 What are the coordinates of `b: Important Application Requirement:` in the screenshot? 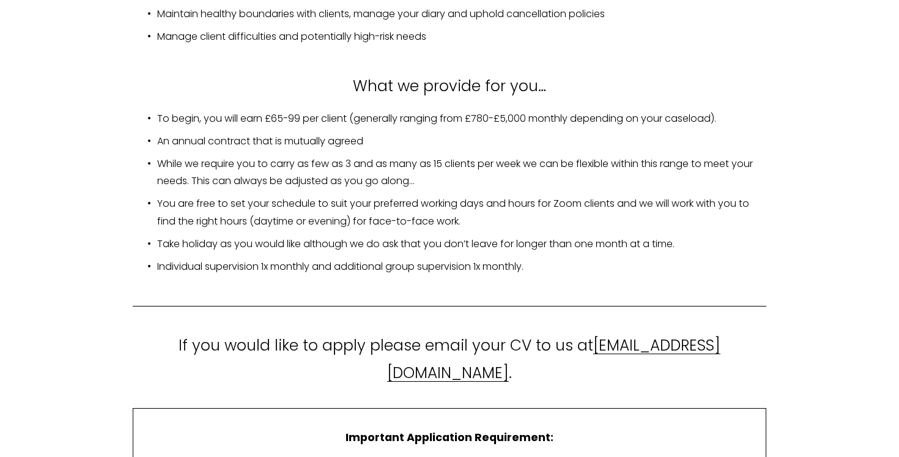 It's located at (449, 437).